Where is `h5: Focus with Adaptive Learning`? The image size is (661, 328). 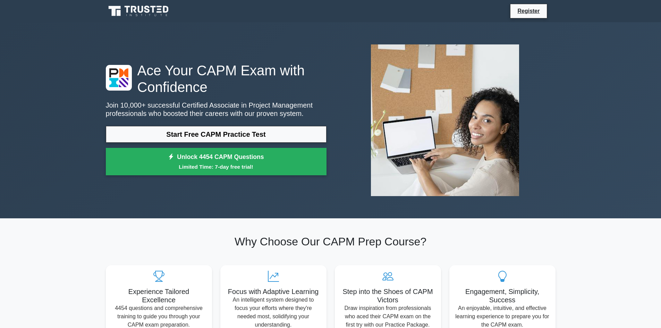 h5: Focus with Adaptive Learning is located at coordinates (273, 291).